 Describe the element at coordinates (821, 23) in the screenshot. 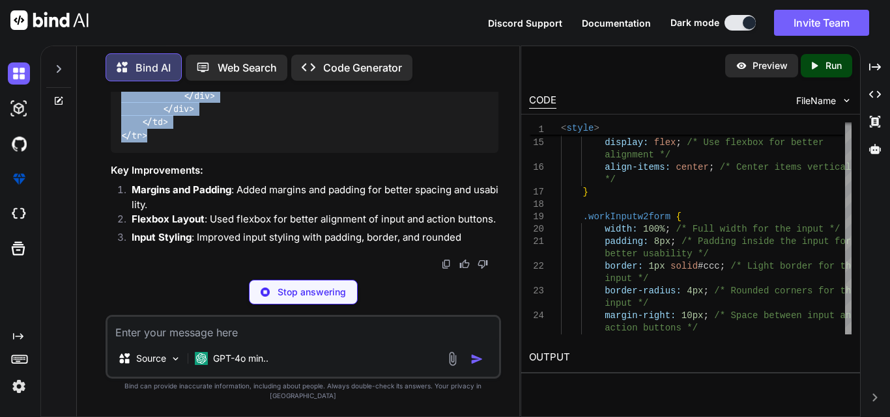

I see `button: Invite Team` at that location.